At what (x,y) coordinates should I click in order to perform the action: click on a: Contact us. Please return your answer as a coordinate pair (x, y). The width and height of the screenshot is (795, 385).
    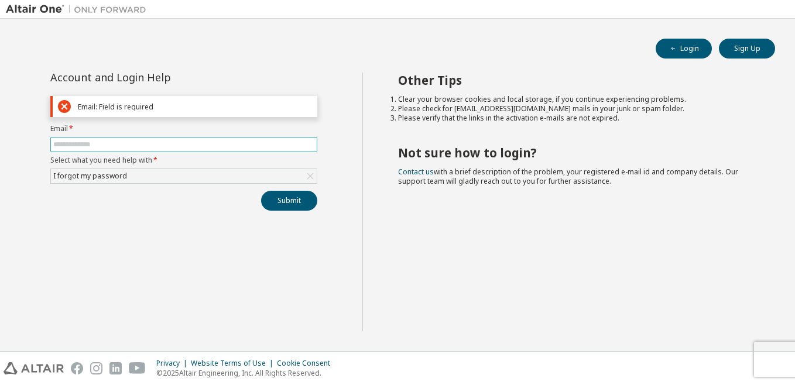
    Looking at the image, I should click on (416, 172).